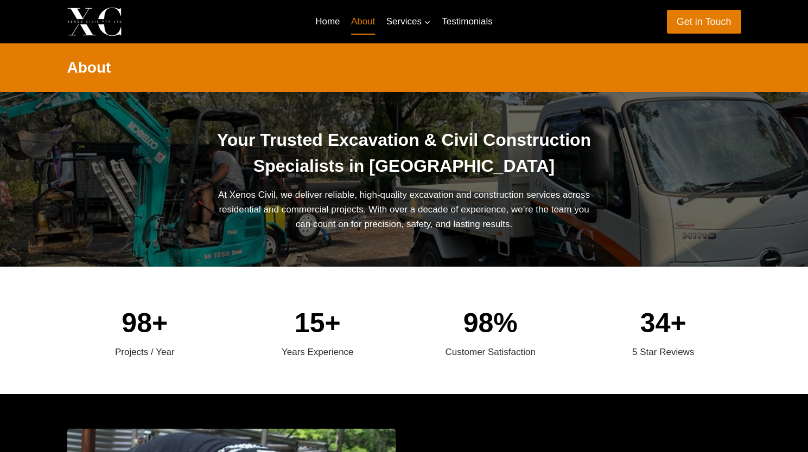 This screenshot has width=808, height=452. I want to click on div: 15+, so click(317, 323).